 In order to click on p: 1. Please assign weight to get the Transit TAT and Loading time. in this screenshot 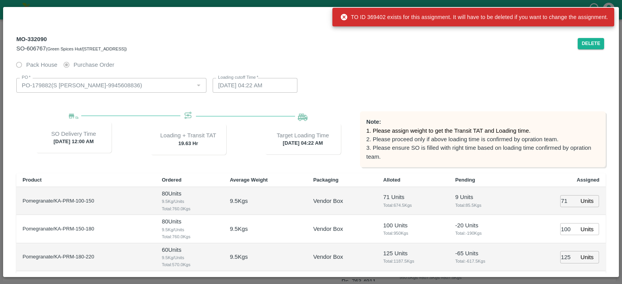, I will do `click(483, 131)`.